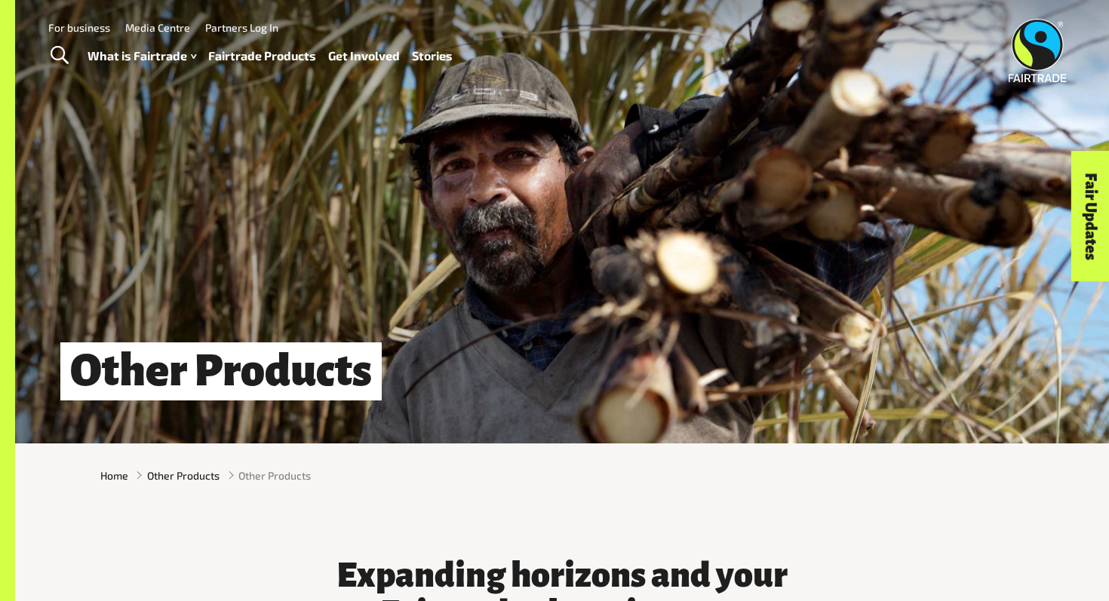  What do you see at coordinates (59, 56) in the screenshot?
I see `a: Toggle Search` at bounding box center [59, 56].